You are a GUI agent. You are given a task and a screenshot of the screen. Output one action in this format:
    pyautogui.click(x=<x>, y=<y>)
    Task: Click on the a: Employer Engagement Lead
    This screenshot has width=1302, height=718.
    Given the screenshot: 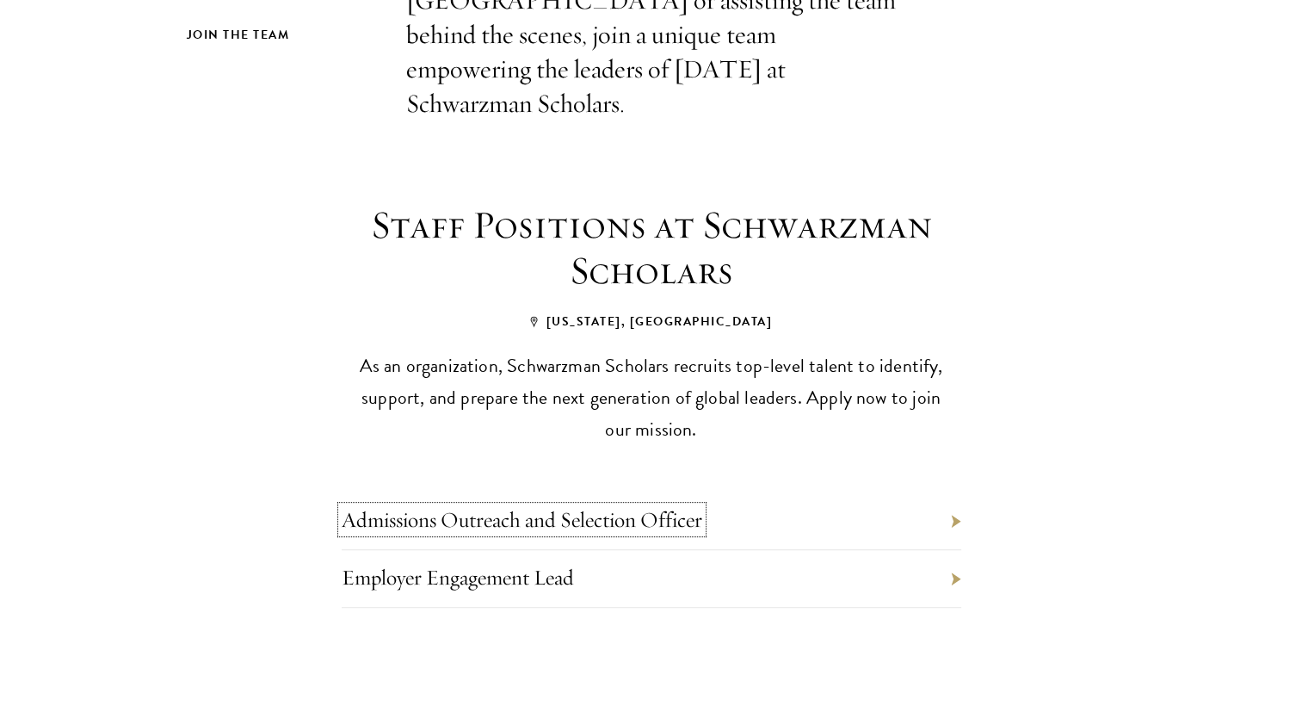 What is the action you would take?
    pyautogui.click(x=458, y=577)
    